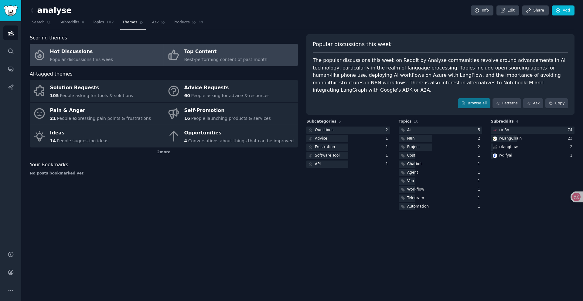  I want to click on div: The popular discussions this week on Reddit by Analyse communities revolve around advancements in..., so click(440, 75).